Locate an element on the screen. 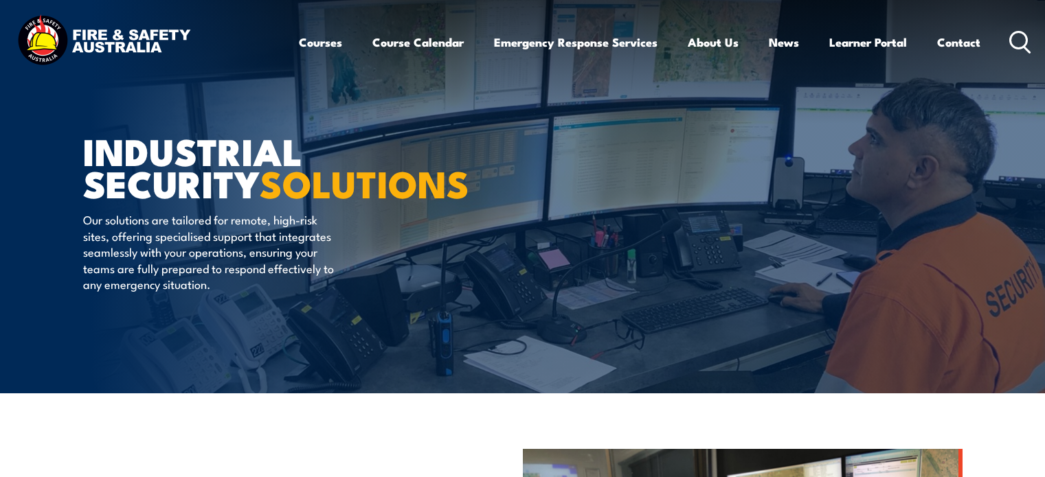  a: Contact is located at coordinates (958, 42).